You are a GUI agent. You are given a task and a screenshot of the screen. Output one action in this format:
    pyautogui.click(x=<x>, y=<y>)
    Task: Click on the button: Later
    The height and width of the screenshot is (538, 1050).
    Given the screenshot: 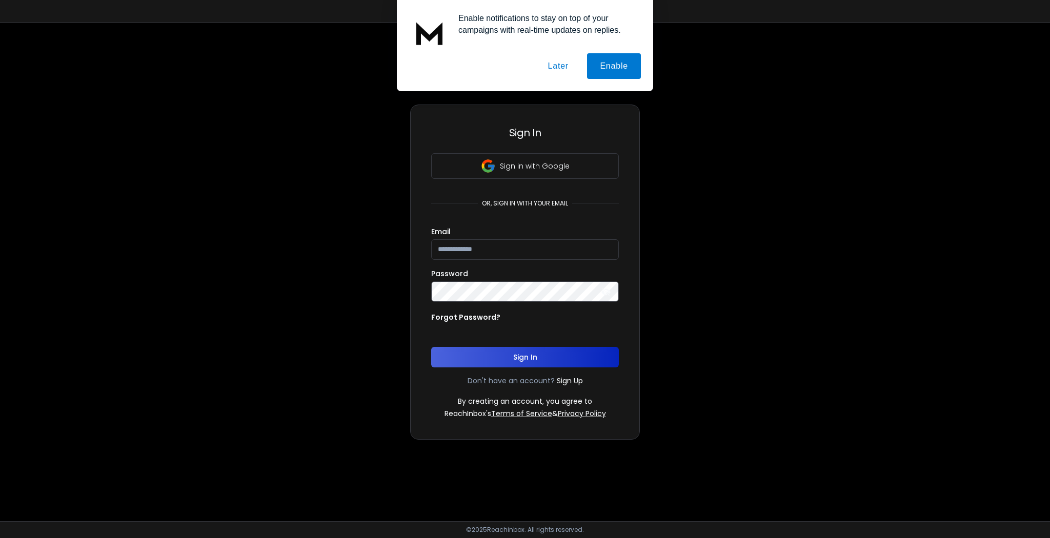 What is the action you would take?
    pyautogui.click(x=558, y=66)
    